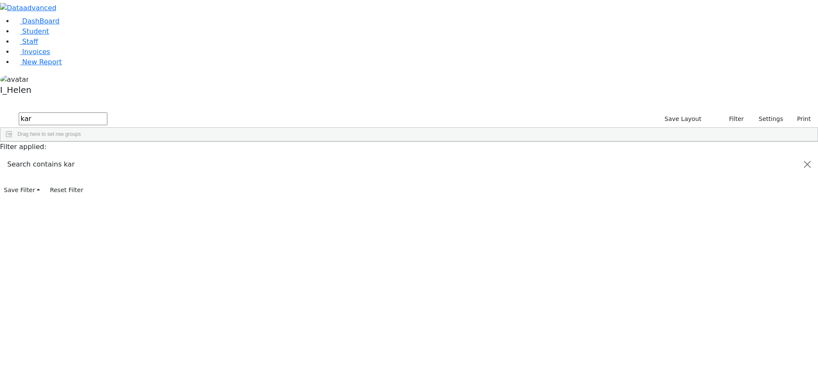  What do you see at coordinates (41, 21) in the screenshot?
I see `span: DashBoard` at bounding box center [41, 21].